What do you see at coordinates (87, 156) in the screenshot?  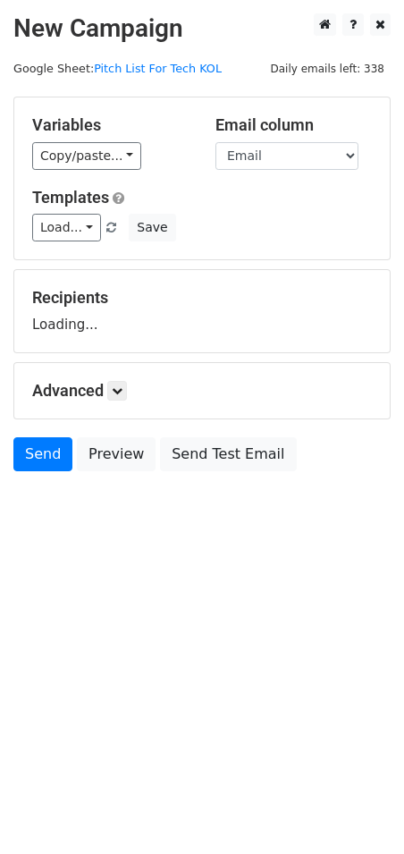 I see `a: Copy/paste...` at bounding box center [87, 156].